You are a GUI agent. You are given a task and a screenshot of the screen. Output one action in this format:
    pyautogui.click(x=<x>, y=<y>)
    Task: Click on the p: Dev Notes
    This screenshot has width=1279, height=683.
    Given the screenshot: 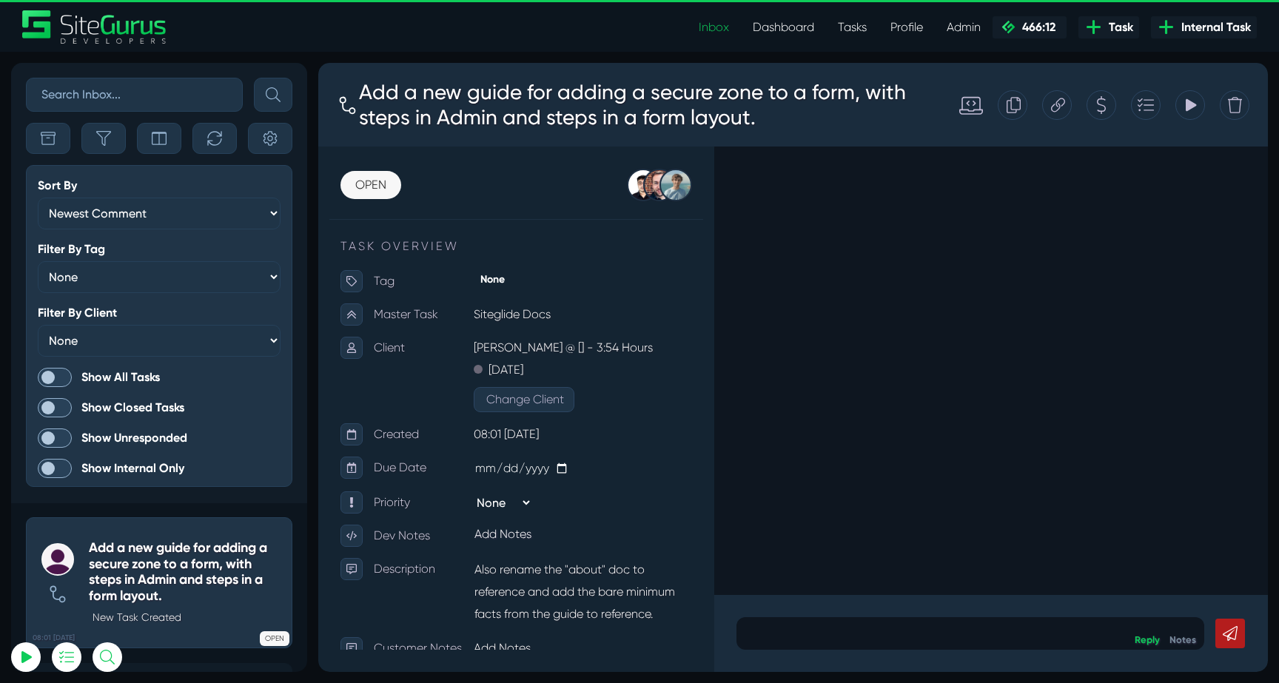 What is the action you would take?
    pyautogui.click(x=105, y=473)
    